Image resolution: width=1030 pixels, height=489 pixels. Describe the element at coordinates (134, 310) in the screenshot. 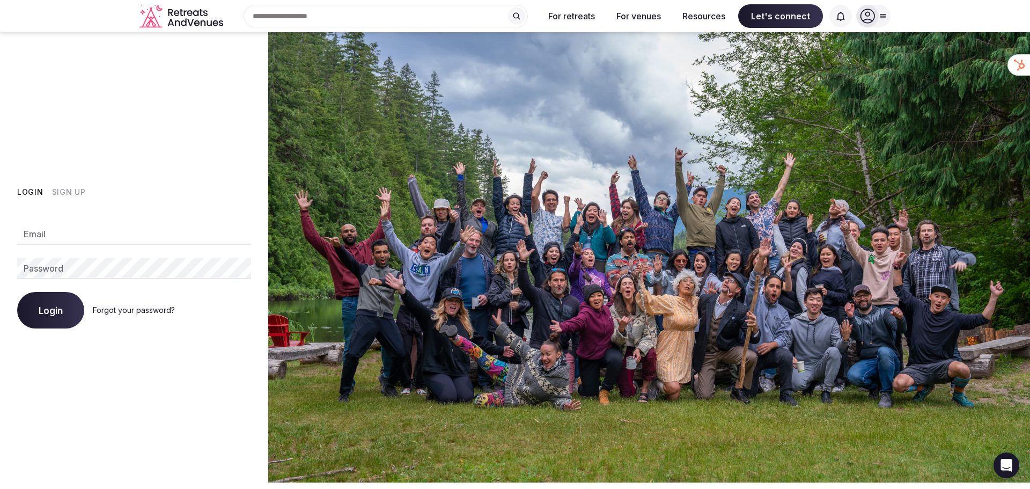

I see `a: Forgot your password?` at that location.